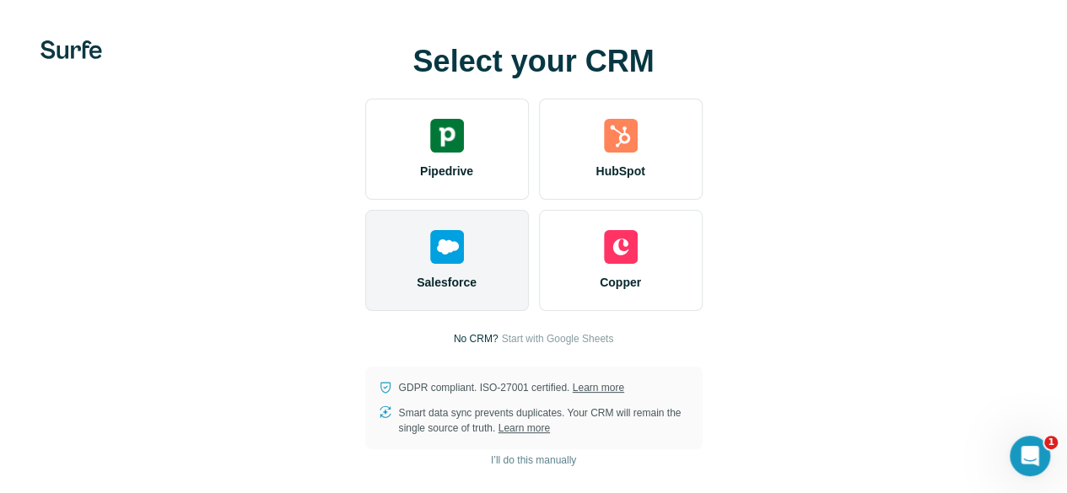  I want to click on span: HubSpot, so click(620, 171).